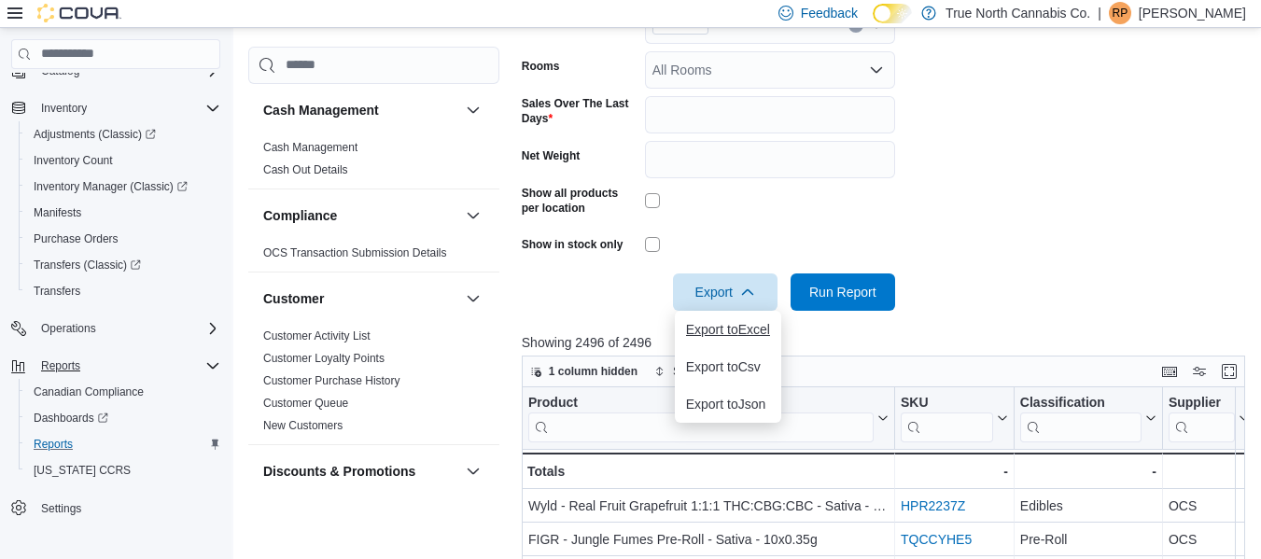 This screenshot has height=559, width=1261. What do you see at coordinates (946, 403) in the screenshot?
I see `div: SKU` at bounding box center [946, 403].